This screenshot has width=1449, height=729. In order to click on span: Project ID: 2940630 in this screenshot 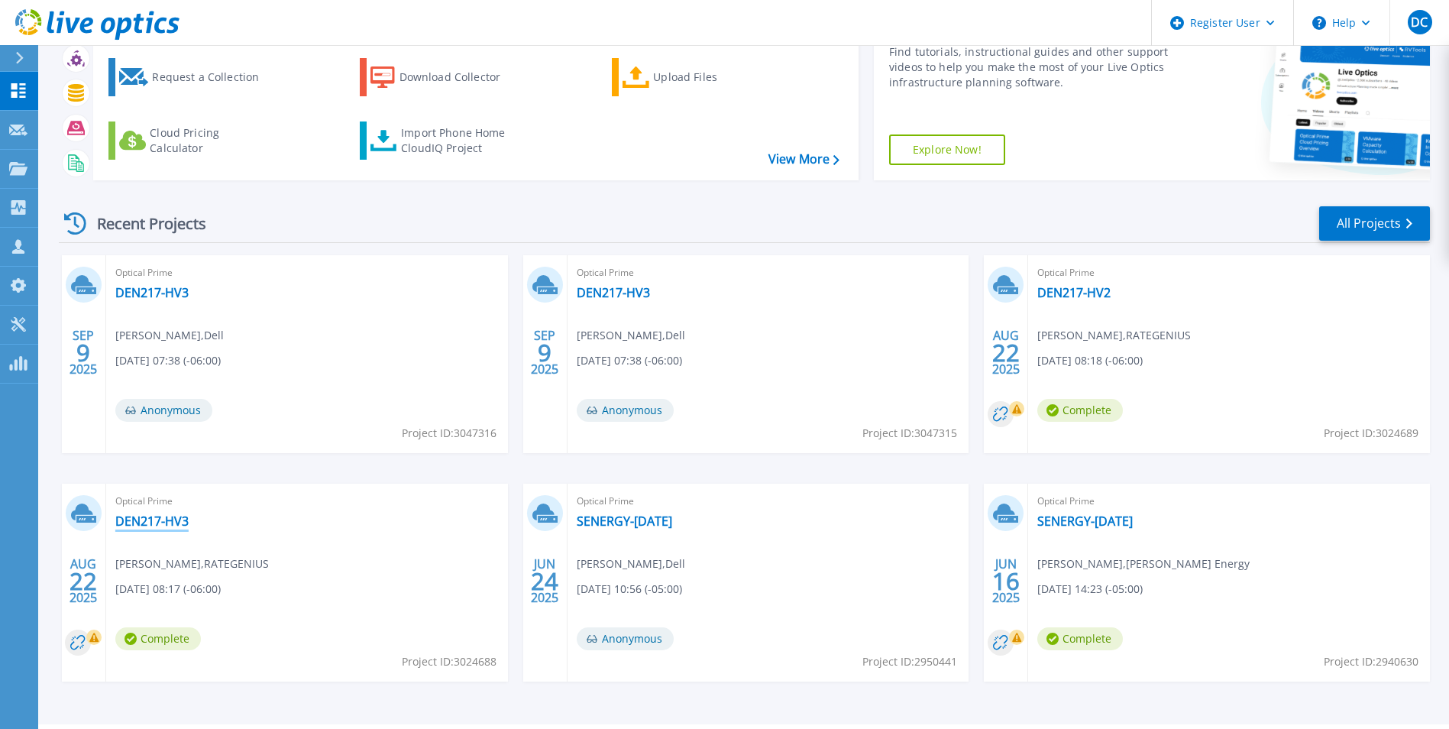, I will do `click(1371, 661)`.